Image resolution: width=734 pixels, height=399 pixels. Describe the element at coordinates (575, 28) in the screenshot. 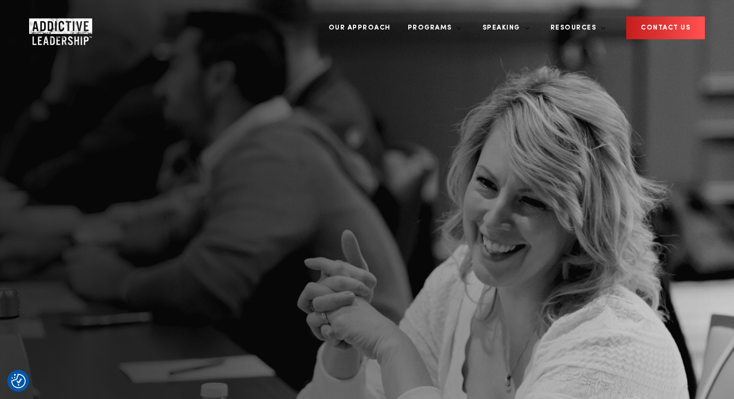

I see `a: Resources` at that location.